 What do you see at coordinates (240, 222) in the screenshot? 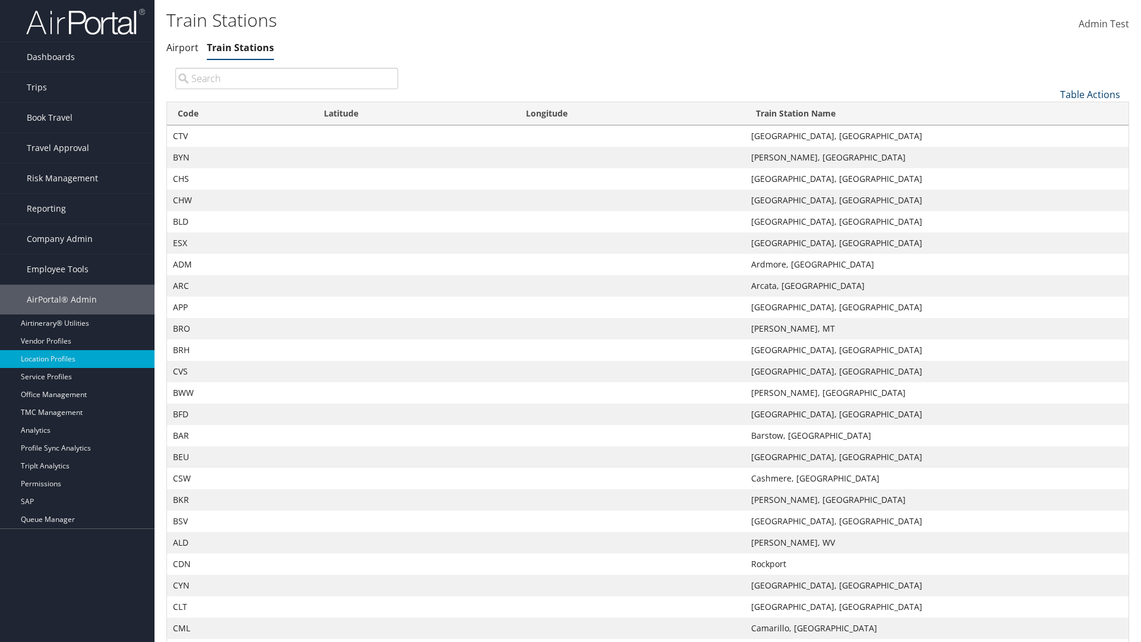
I see `td: BLD` at bounding box center [240, 222].